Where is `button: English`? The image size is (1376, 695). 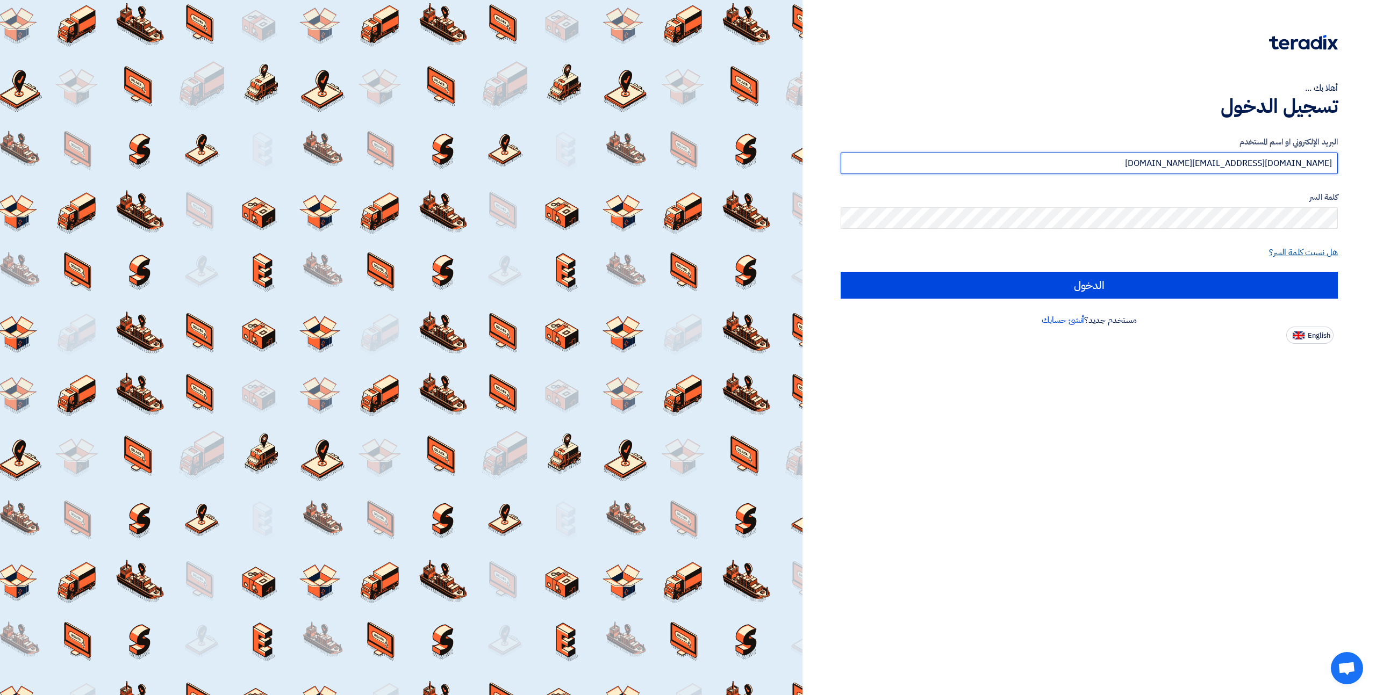 button: English is located at coordinates (1310, 335).